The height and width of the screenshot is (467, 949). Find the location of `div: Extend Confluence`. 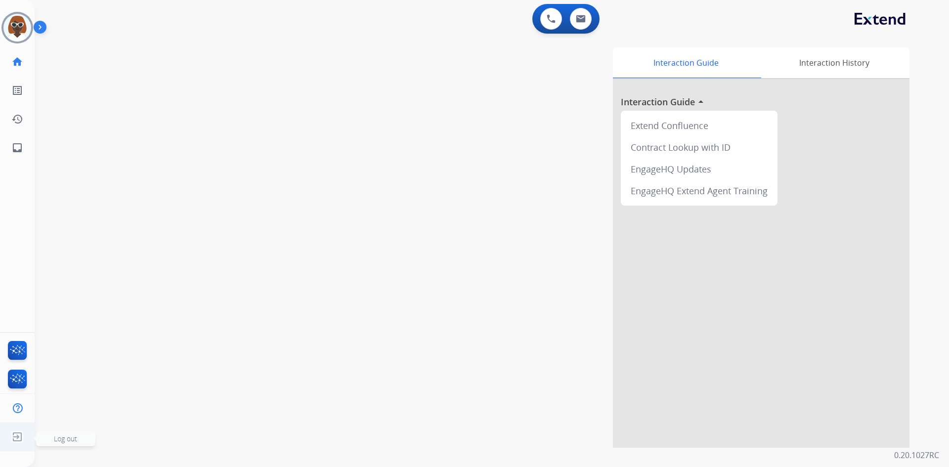

div: Extend Confluence is located at coordinates (699, 126).